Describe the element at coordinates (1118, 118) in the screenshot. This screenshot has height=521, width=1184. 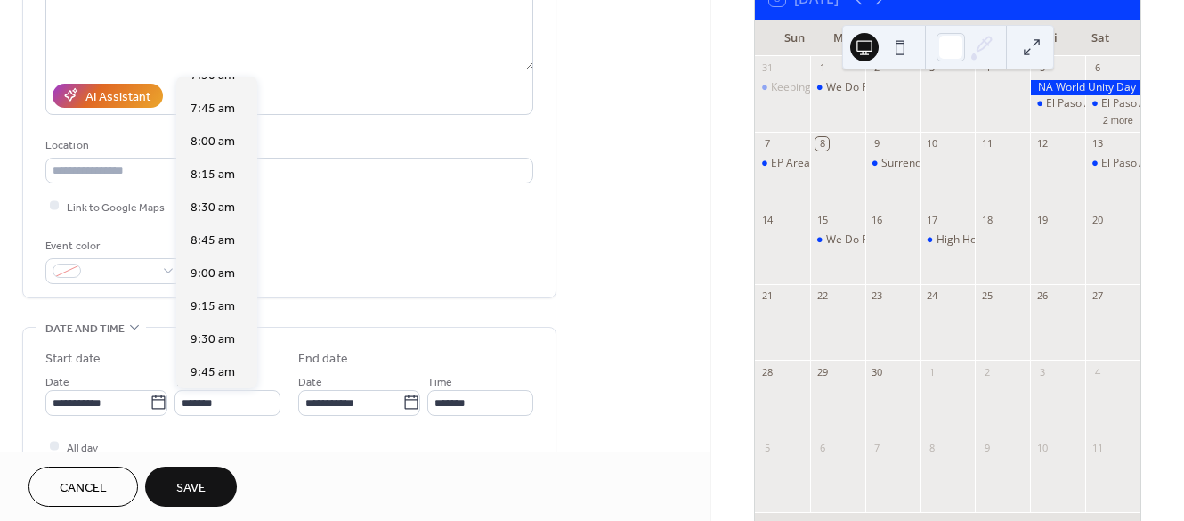
I see `button: 2 more` at that location.